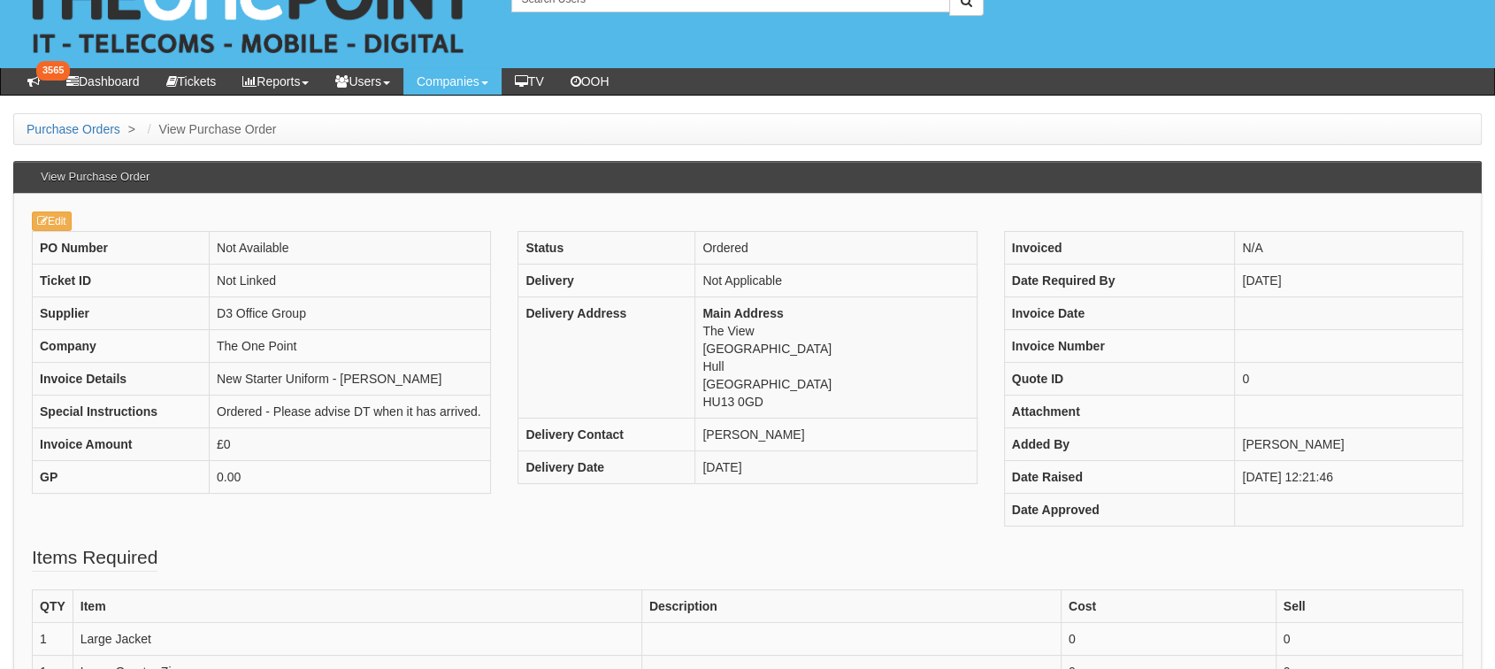 Image resolution: width=1495 pixels, height=669 pixels. What do you see at coordinates (363, 81) in the screenshot?
I see `a: Users` at bounding box center [363, 81].